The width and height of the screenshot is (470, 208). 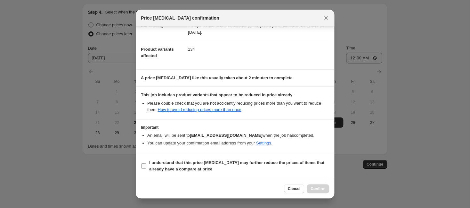 I want to click on span: Product variants affected, so click(x=157, y=52).